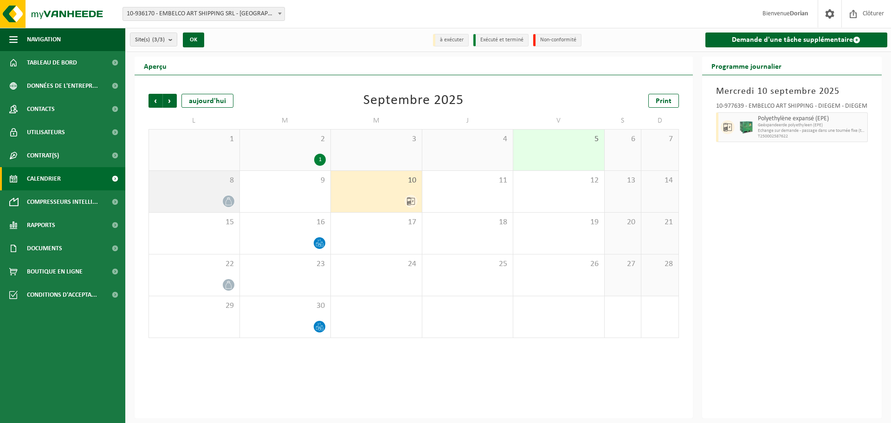 Image resolution: width=891 pixels, height=423 pixels. Describe the element at coordinates (623, 139) in the screenshot. I see `span: 6` at that location.